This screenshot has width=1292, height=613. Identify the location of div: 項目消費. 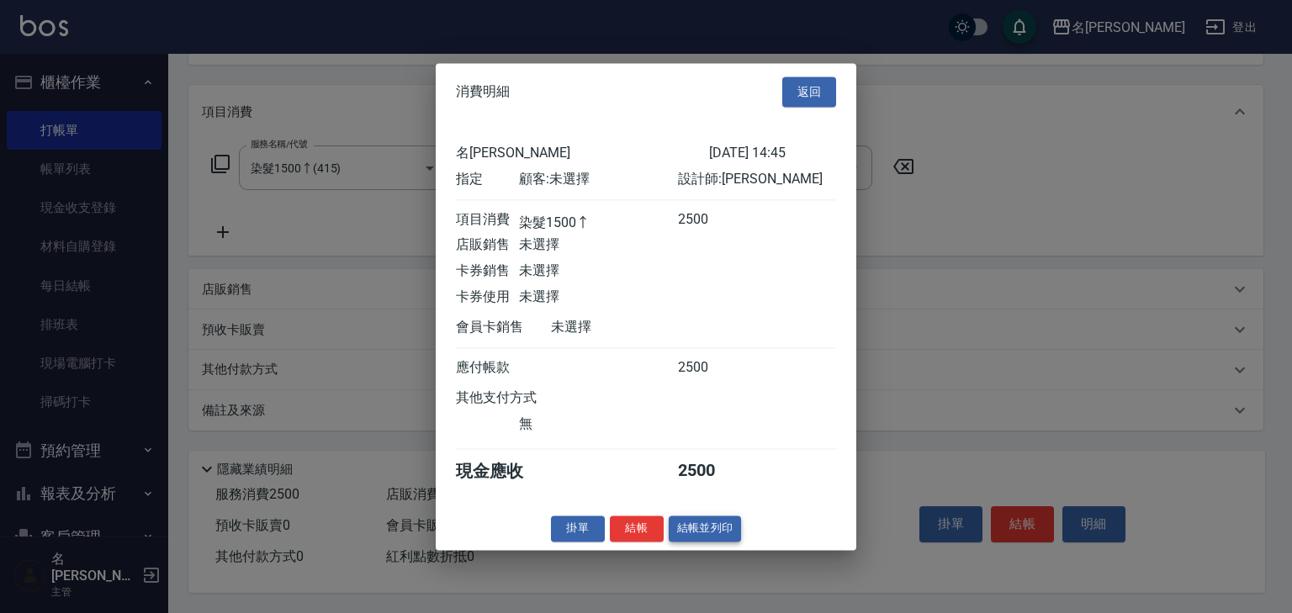
(487, 221).